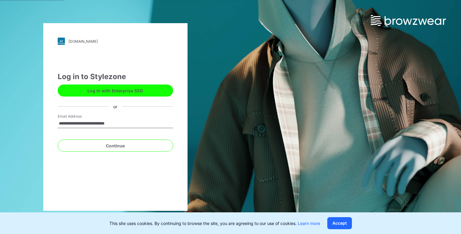 The height and width of the screenshot is (234, 461). I want to click on div: or, so click(115, 106).